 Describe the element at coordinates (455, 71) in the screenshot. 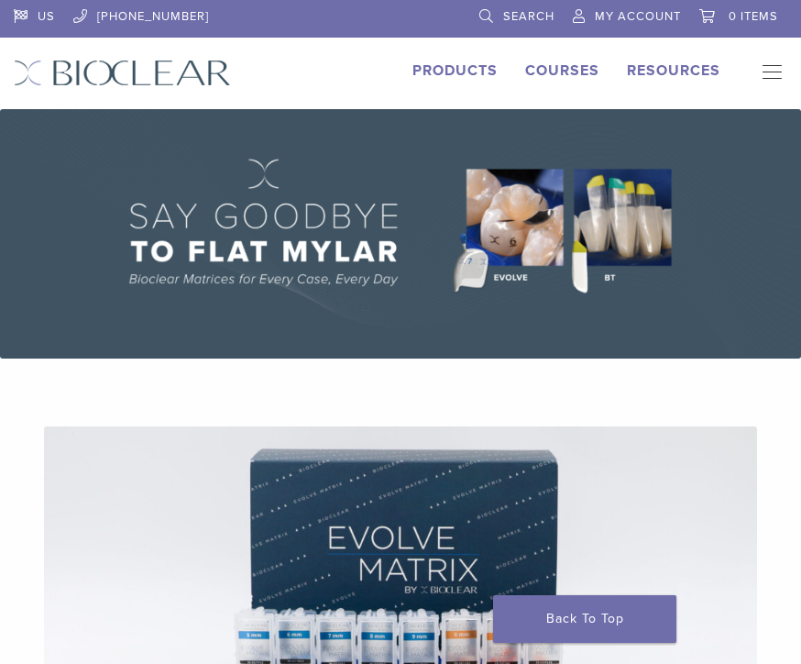

I see `a: Products` at that location.